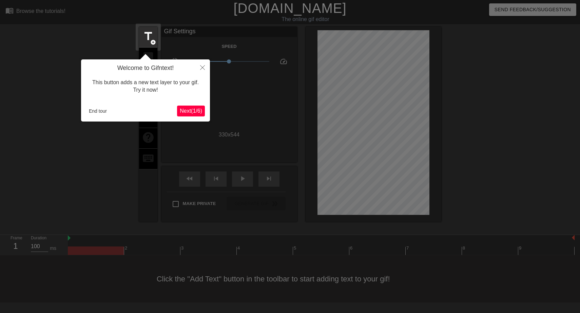 This screenshot has height=313, width=580. Describe the element at coordinates (191, 111) in the screenshot. I see `span: Next ( 1 / 6 )` at that location.